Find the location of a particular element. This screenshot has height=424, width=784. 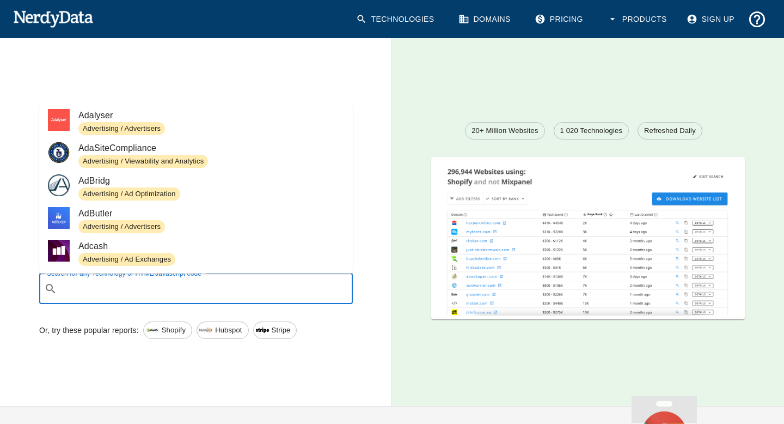

span: Steal is located at coordinates (71, 118).